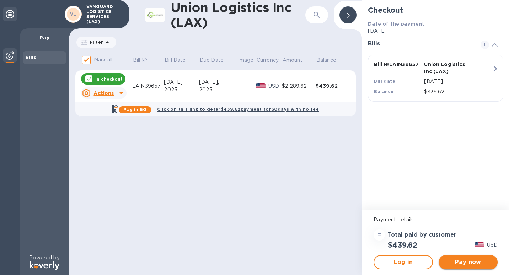  What do you see at coordinates (216, 60) in the screenshot?
I see `span: Due Date` at bounding box center [216, 60].